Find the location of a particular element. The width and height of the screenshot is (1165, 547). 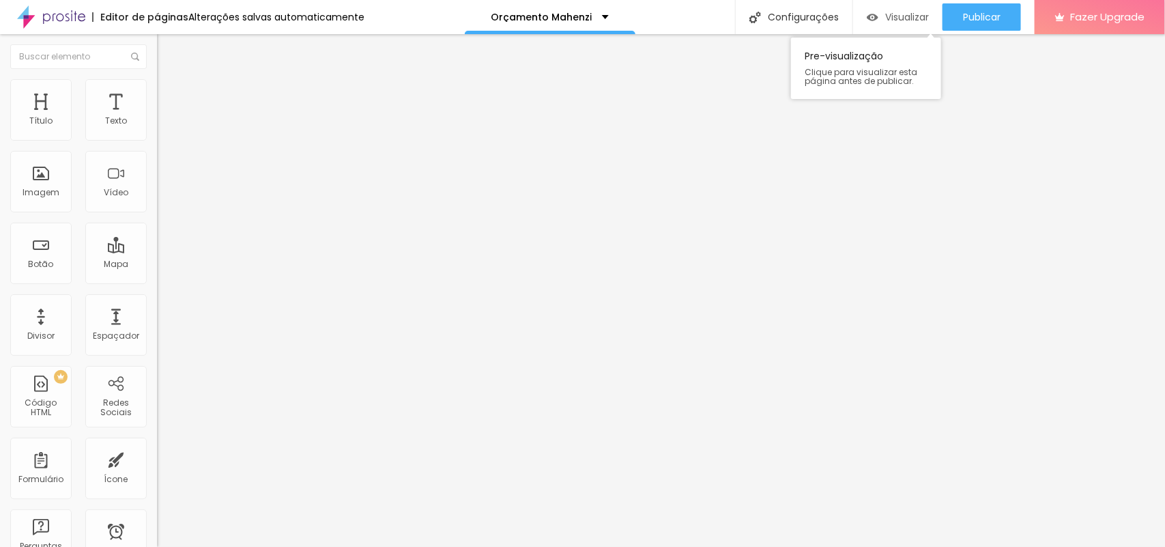

div: Editor de páginas is located at coordinates (140, 17).